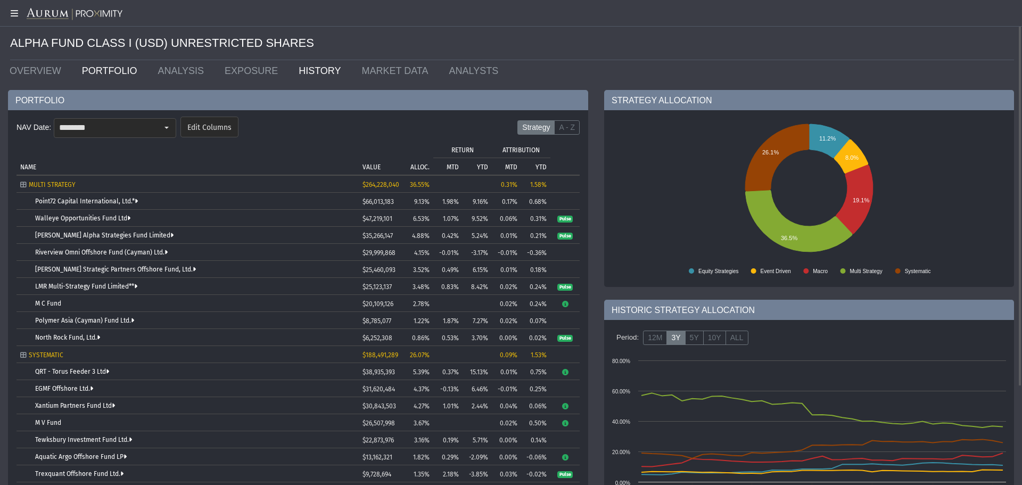 This screenshot has height=485, width=1022. What do you see at coordinates (422, 389) in the screenshot?
I see `span: 4.37%` at bounding box center [422, 389].